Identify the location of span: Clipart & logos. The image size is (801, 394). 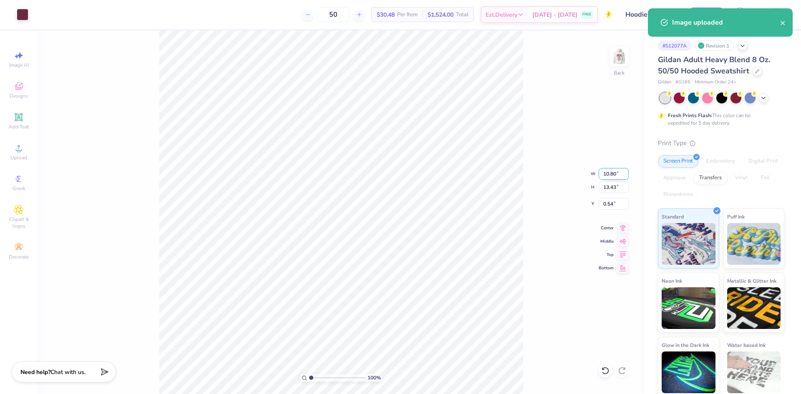
(19, 223).